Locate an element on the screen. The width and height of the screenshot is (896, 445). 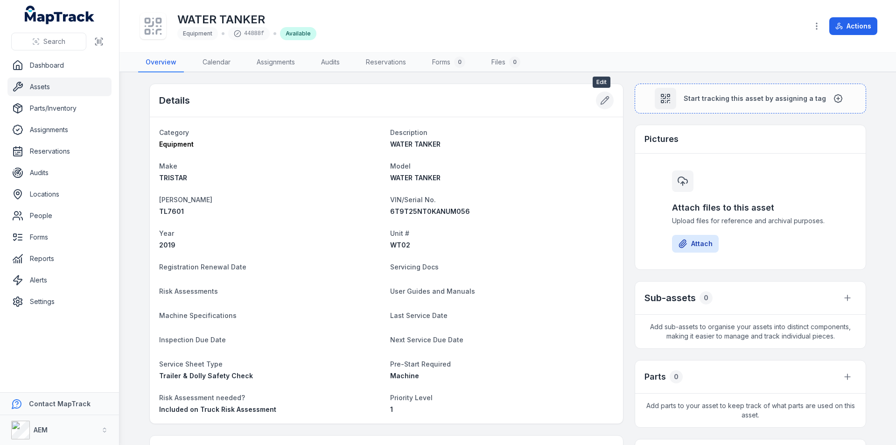
span: Registration Renewal Date is located at coordinates (203, 267).